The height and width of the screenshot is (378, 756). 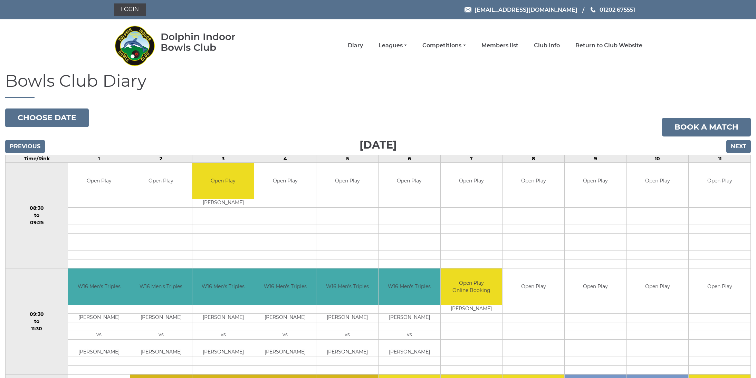 What do you see at coordinates (609, 46) in the screenshot?
I see `a: Return to Club Website` at bounding box center [609, 46].